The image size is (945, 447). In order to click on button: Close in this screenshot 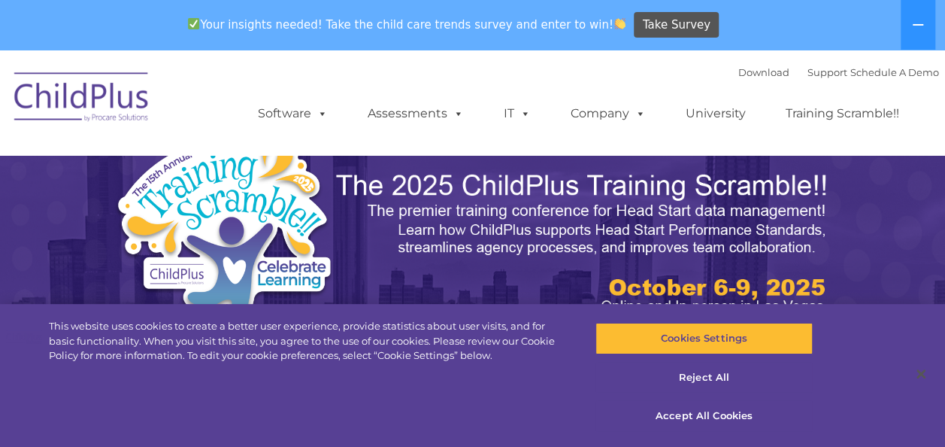, I will do `click(921, 374)`.